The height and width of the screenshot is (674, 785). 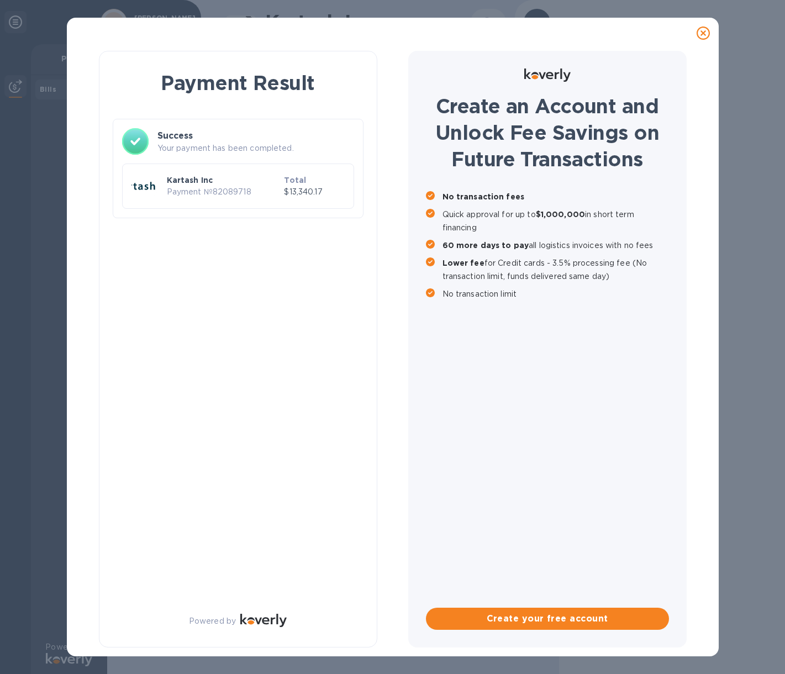 I want to click on h3: Success, so click(x=256, y=136).